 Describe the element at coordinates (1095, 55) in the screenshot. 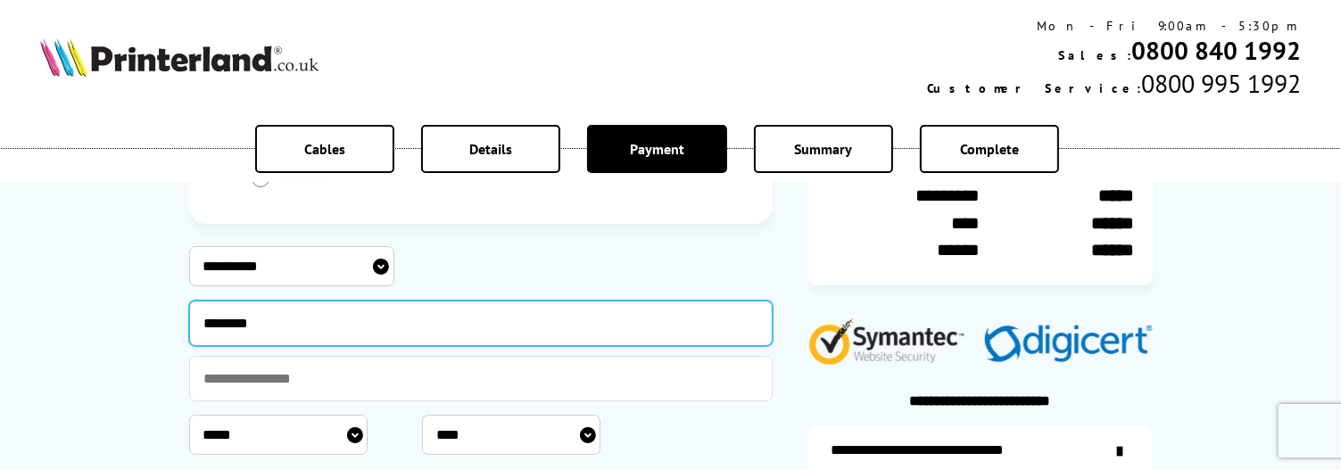

I see `span: Sales:` at that location.